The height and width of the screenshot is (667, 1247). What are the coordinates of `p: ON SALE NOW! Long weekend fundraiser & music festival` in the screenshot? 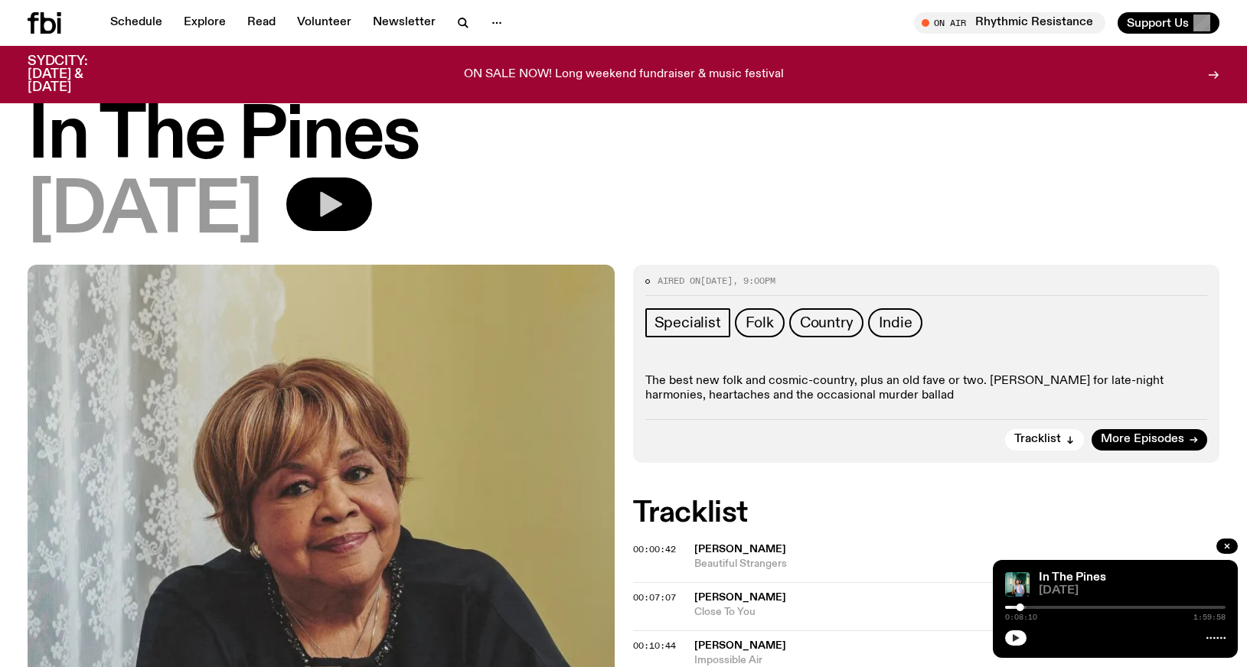 It's located at (624, 75).